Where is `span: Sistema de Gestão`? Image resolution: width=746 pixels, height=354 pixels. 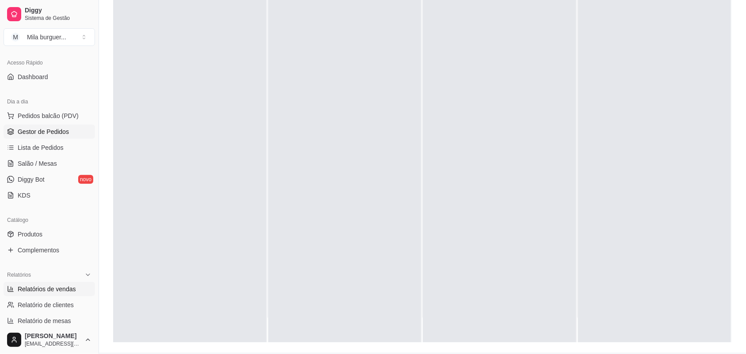 span: Sistema de Gestão is located at coordinates (58, 18).